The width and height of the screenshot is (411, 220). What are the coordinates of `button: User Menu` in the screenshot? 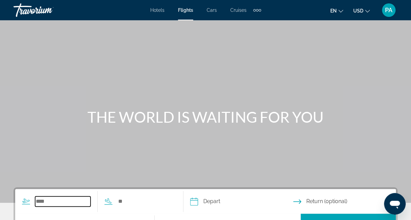 It's located at (389, 10).